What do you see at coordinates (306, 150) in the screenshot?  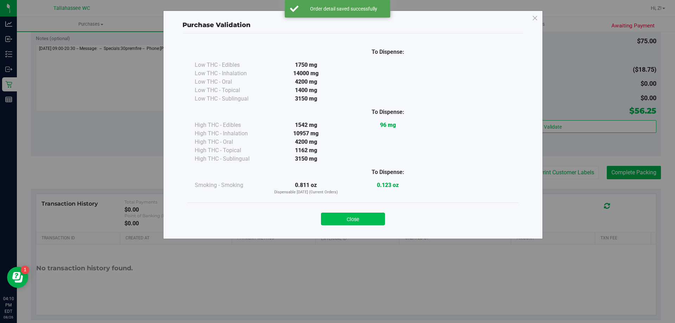 I see `div: 1162 mg` at bounding box center [306, 150].